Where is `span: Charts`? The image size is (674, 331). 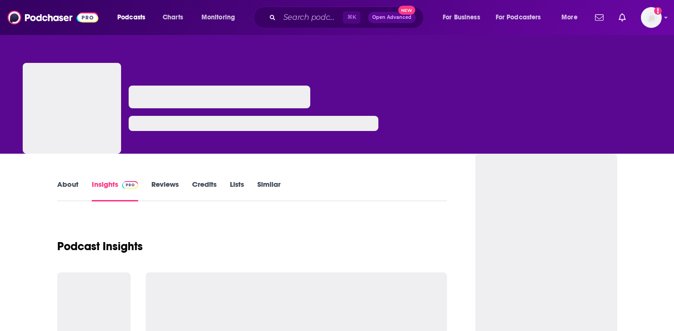 span: Charts is located at coordinates (173, 18).